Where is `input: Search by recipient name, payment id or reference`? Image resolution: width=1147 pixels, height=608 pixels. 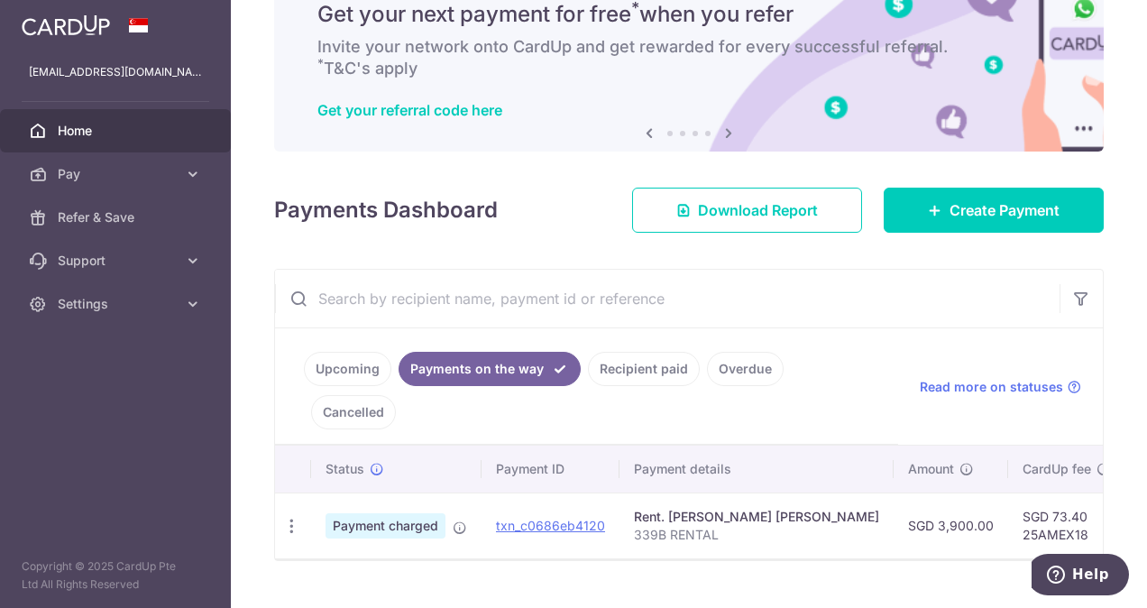
input: Search by recipient name, payment id or reference is located at coordinates (668, 299).